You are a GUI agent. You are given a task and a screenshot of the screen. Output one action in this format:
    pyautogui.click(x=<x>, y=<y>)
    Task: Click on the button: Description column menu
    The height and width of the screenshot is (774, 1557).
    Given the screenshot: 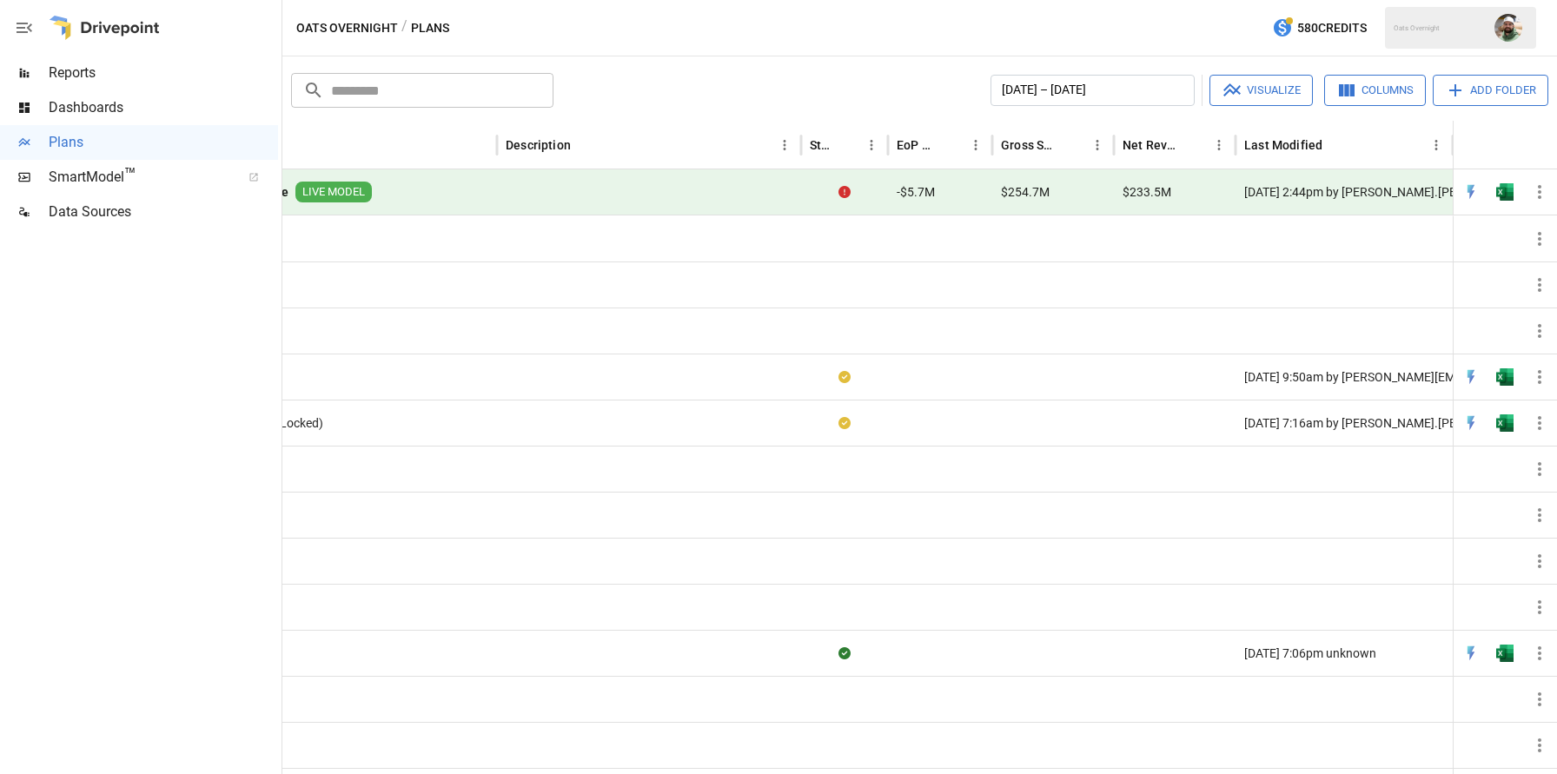 What is the action you would take?
    pyautogui.click(x=785, y=145)
    